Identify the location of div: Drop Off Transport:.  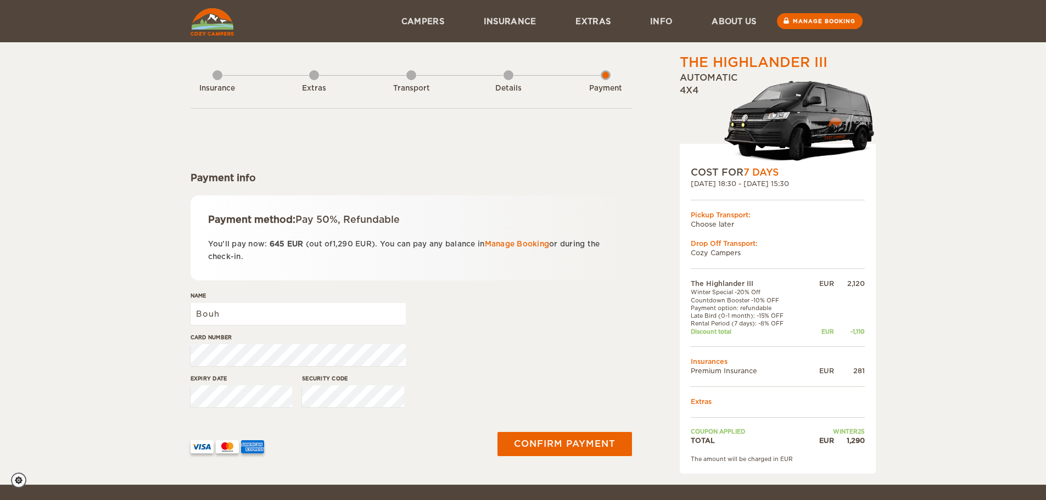
(778, 243).